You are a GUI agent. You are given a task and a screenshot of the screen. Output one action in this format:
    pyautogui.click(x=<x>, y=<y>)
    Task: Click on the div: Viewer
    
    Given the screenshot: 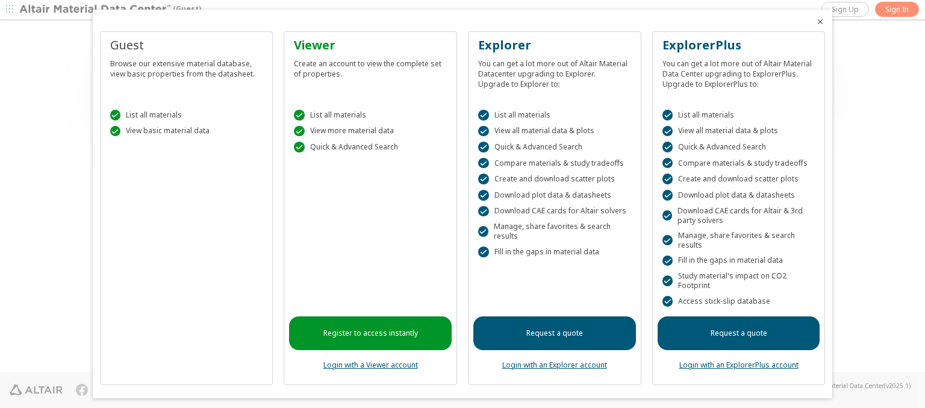 What is the action you would take?
    pyautogui.click(x=370, y=45)
    